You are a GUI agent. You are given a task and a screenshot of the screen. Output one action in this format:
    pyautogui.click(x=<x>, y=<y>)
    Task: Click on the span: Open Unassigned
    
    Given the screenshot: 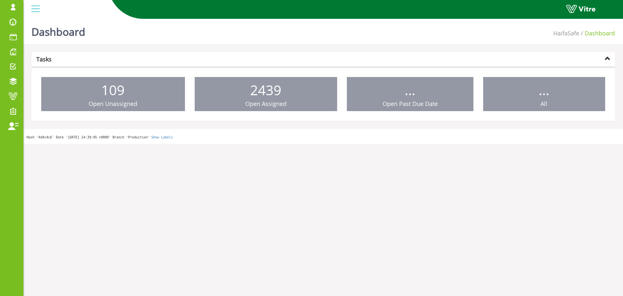 What is the action you would take?
    pyautogui.click(x=113, y=103)
    